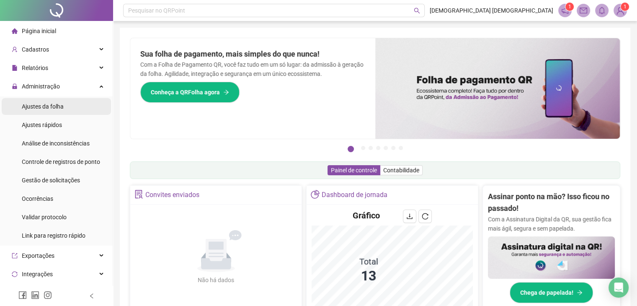 The width and height of the screenshot is (637, 306). I want to click on span: Cadastros, so click(35, 49).